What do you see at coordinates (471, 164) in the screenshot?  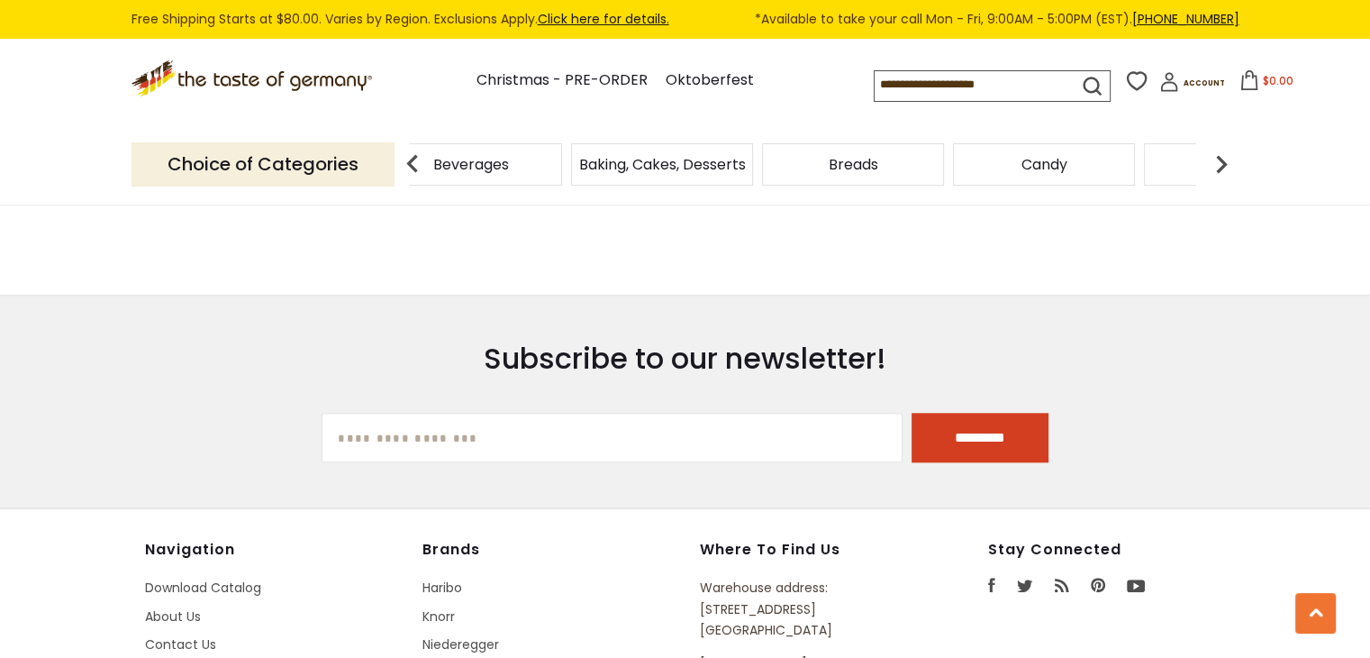 I see `span: Beverages` at bounding box center [471, 164].